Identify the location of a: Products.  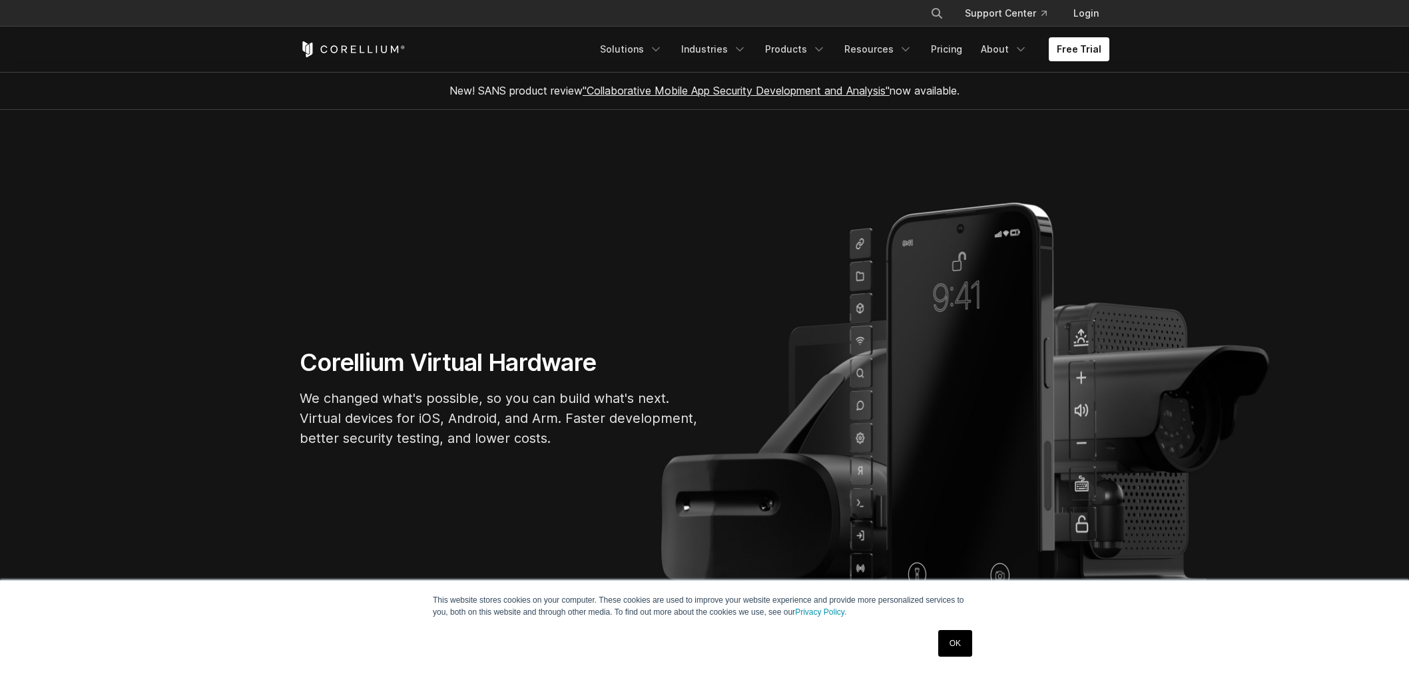
(795, 49).